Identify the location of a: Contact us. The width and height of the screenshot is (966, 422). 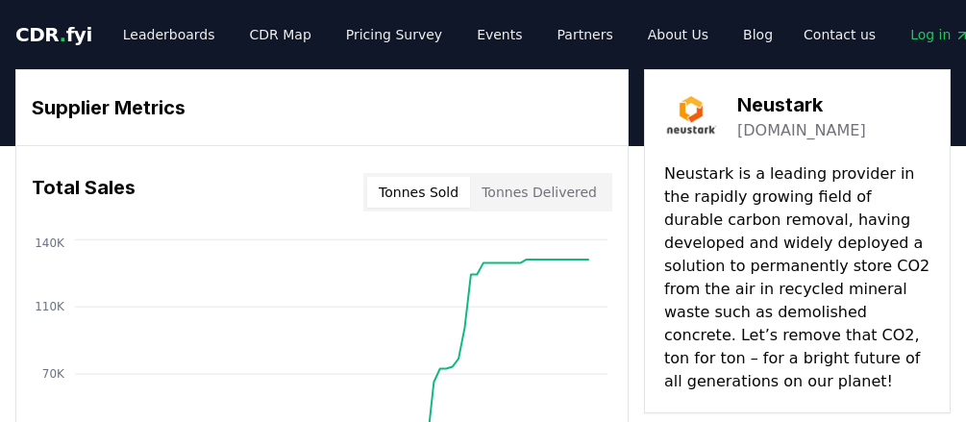
(839, 35).